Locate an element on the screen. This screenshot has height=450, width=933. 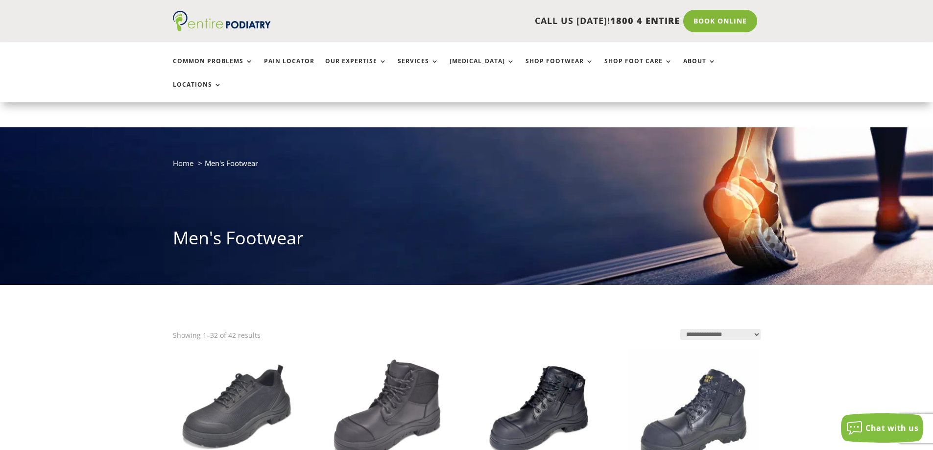
a: Book Online is located at coordinates (720, 21).